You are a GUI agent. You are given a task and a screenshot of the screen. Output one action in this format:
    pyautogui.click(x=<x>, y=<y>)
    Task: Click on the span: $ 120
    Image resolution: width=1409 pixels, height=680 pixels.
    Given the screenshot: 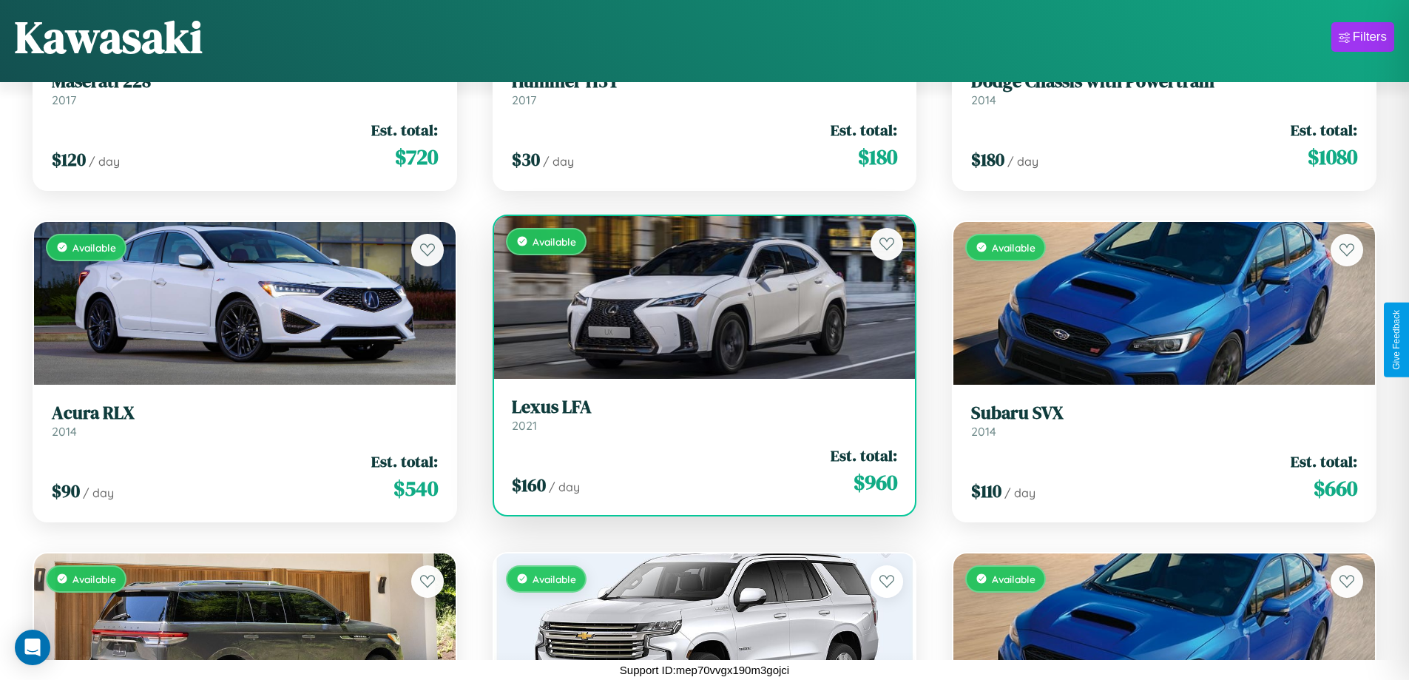 What is the action you would take?
    pyautogui.click(x=69, y=159)
    